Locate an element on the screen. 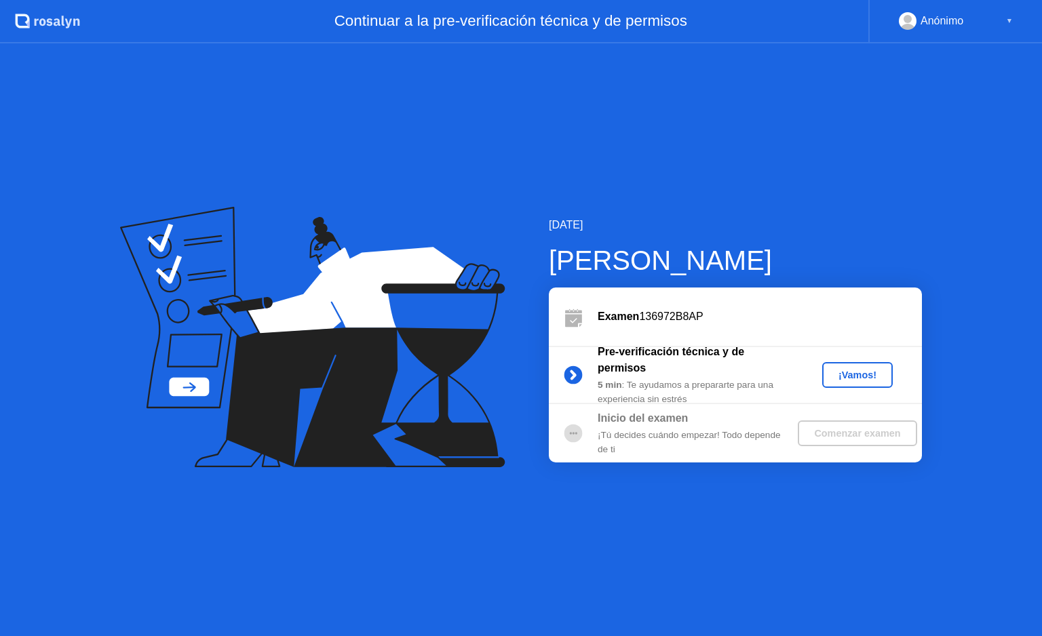 This screenshot has width=1042, height=636. b: Pre-verificación técnica y de permisos is located at coordinates (671, 359).